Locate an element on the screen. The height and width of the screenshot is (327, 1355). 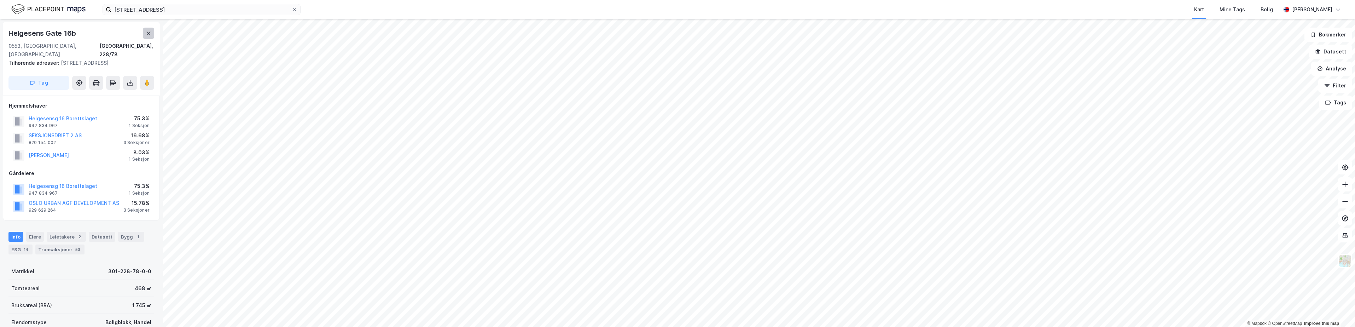
div: Chat Widget is located at coordinates (1337, 310).